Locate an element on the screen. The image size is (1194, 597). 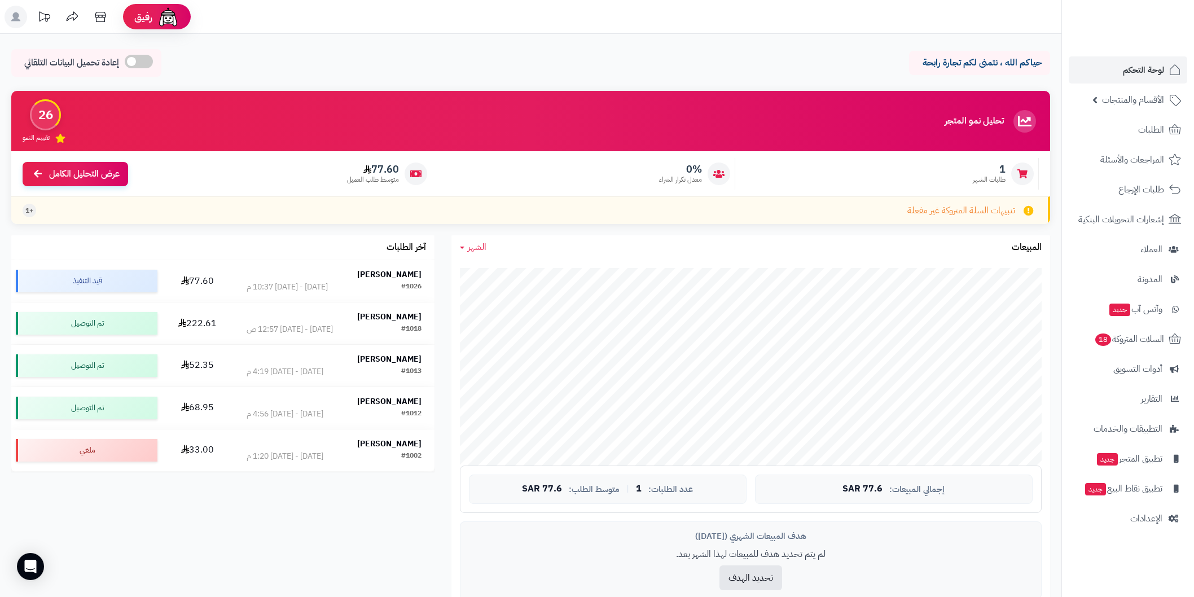
span: معدل تكرار الشراء is located at coordinates (680, 179).